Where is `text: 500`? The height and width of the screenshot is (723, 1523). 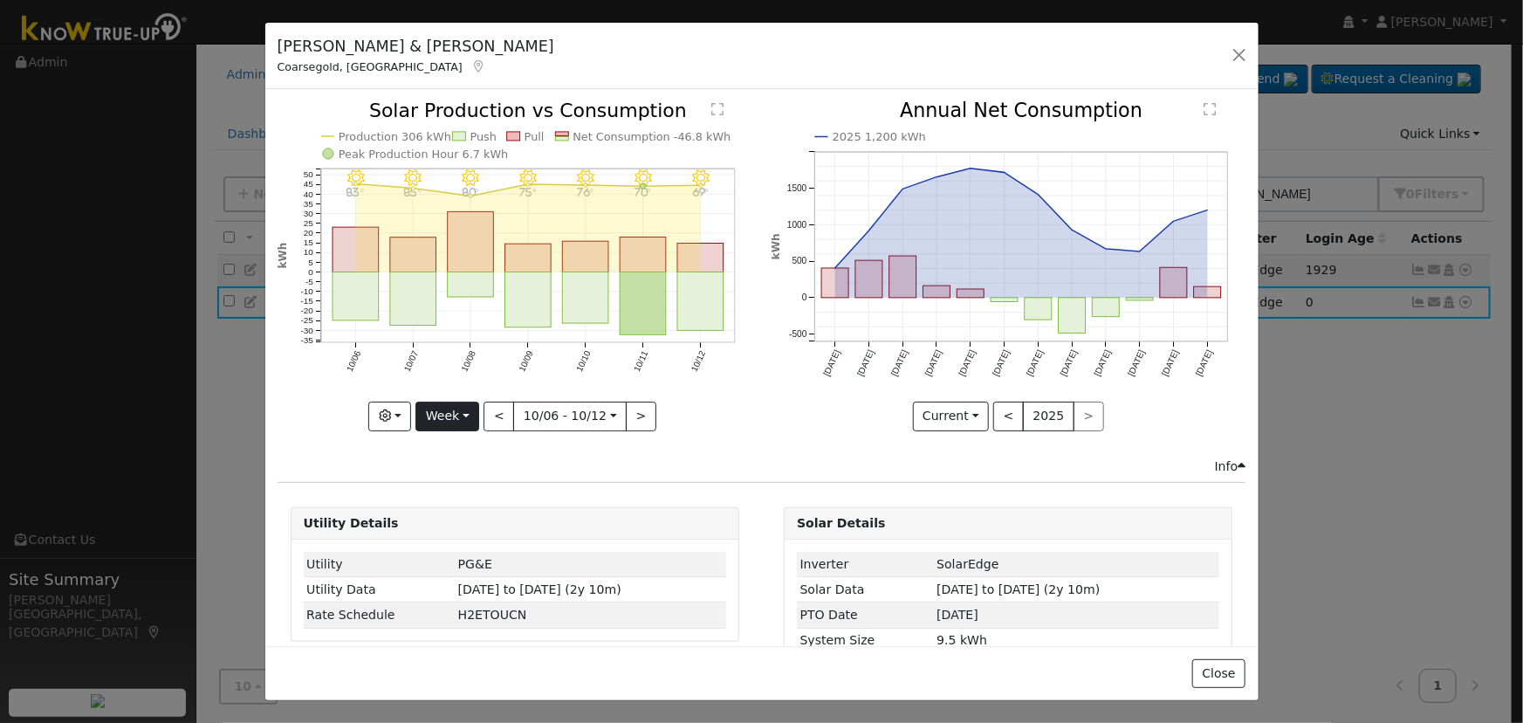
text: 500 is located at coordinates (799, 261).